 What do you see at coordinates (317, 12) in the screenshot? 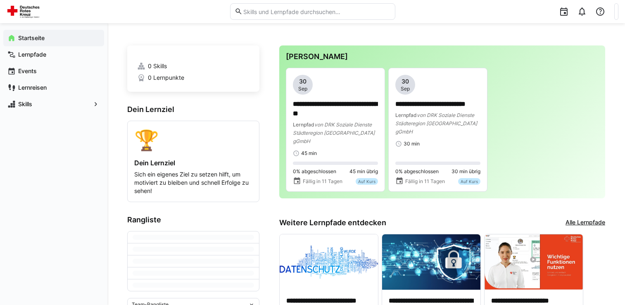
I see `input: Skills und Lernpfade durchsuchen…` at bounding box center [317, 12].